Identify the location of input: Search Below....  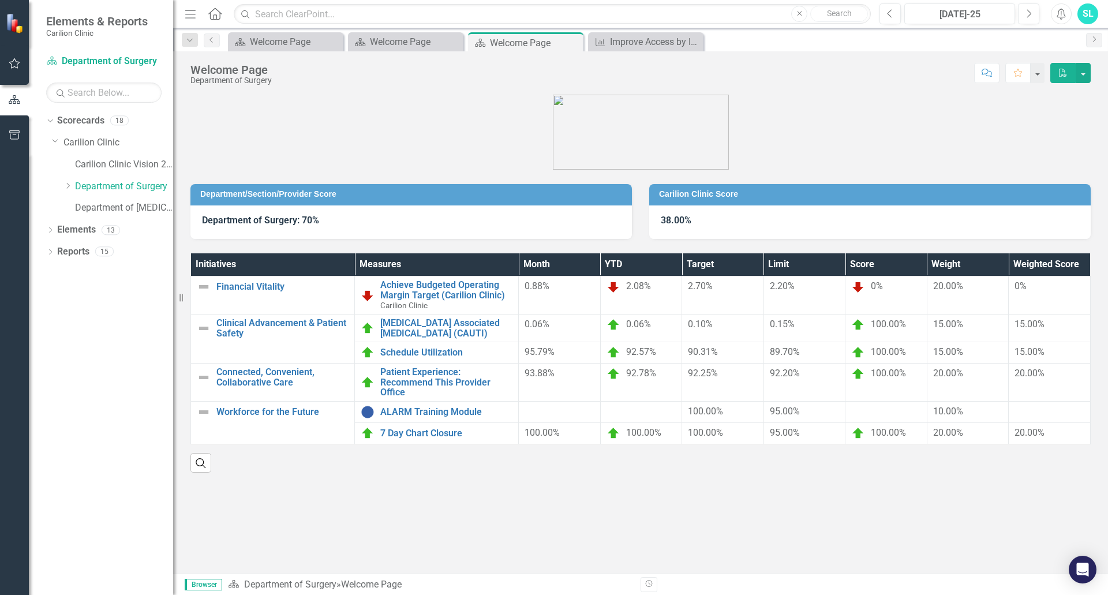
(104, 92).